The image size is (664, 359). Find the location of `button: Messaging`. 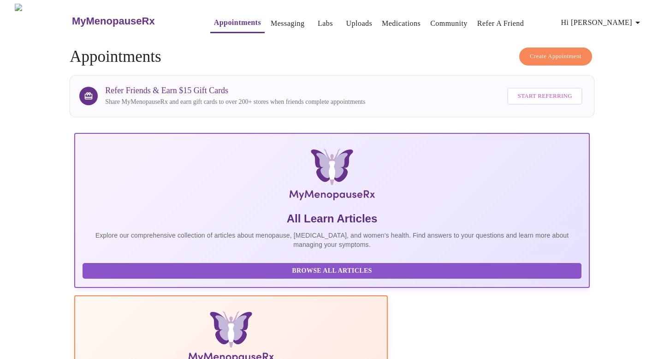

button: Messaging is located at coordinates (287, 24).